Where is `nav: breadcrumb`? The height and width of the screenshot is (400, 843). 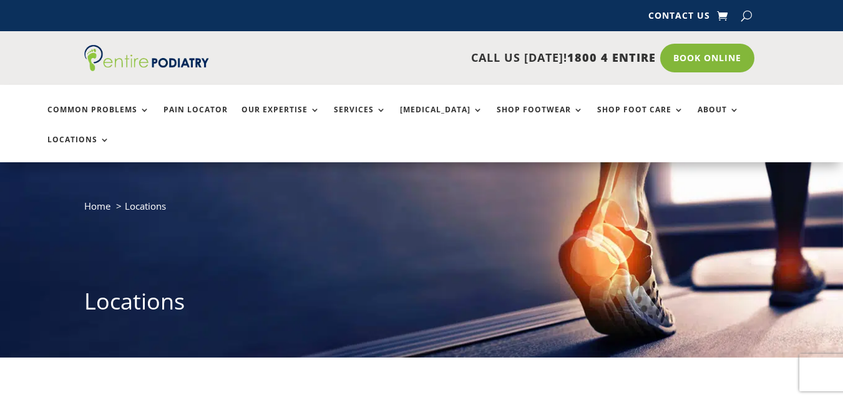
nav: breadcrumb is located at coordinates (421, 210).